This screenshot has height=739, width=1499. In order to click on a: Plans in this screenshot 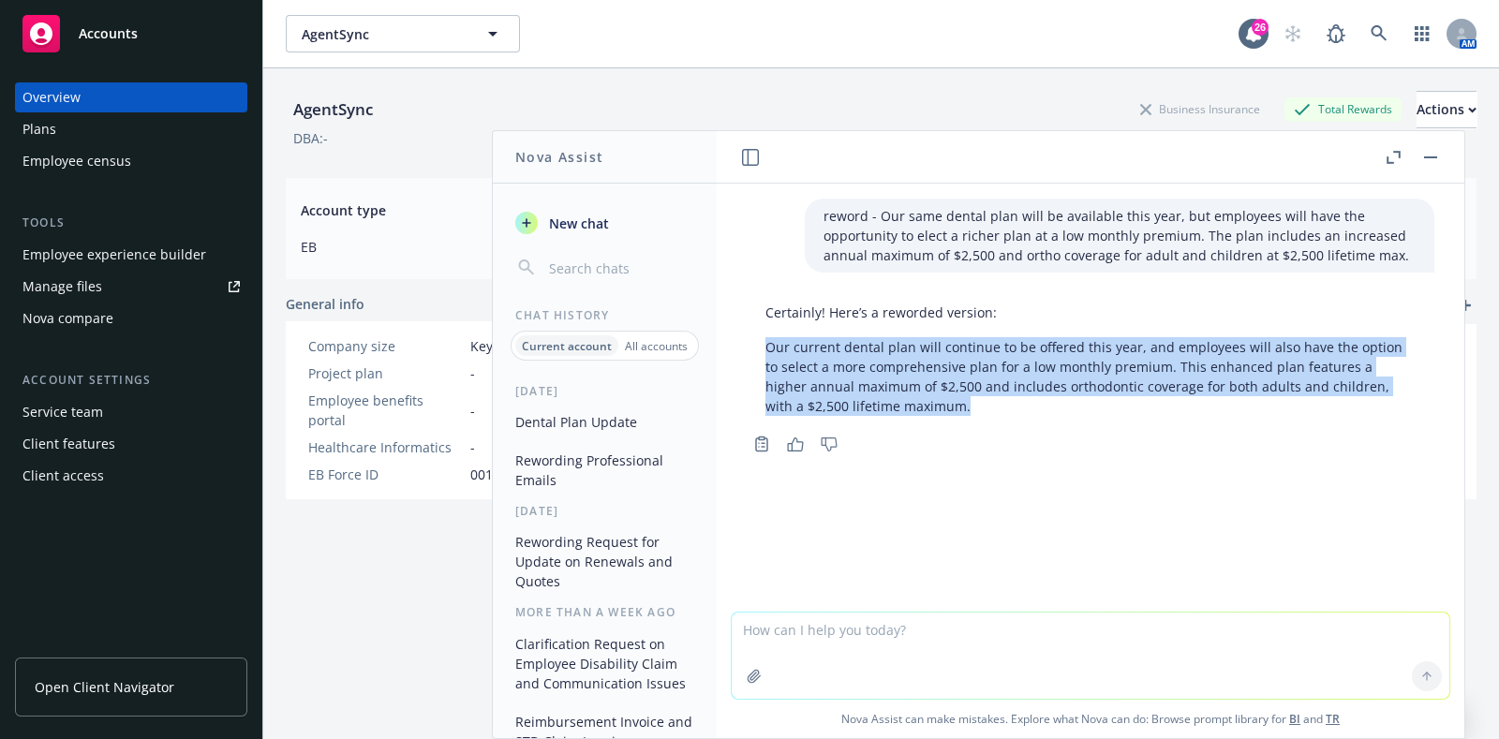, I will do `click(131, 129)`.